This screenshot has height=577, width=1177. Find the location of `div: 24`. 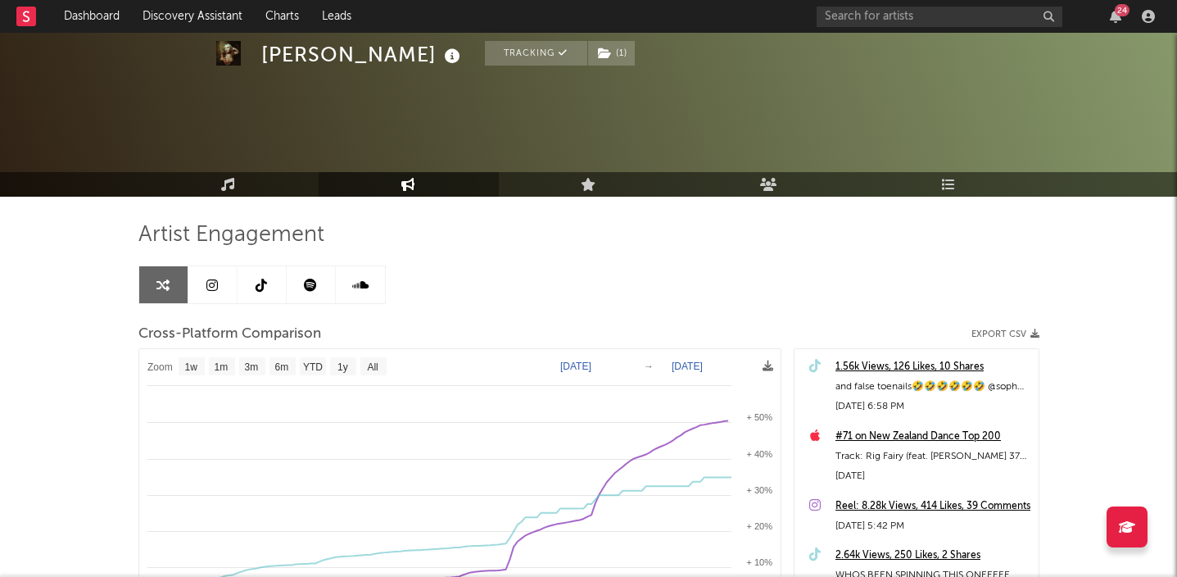

div: 24 is located at coordinates (1123, 10).